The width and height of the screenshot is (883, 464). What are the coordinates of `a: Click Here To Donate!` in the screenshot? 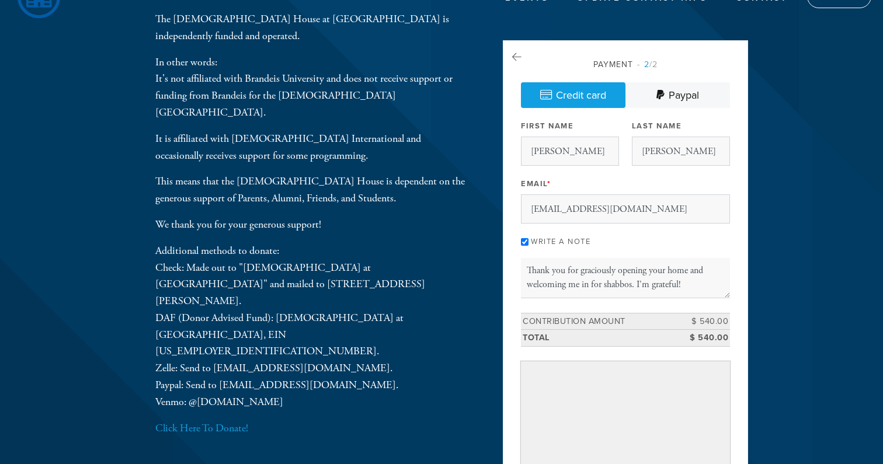 It's located at (202, 428).